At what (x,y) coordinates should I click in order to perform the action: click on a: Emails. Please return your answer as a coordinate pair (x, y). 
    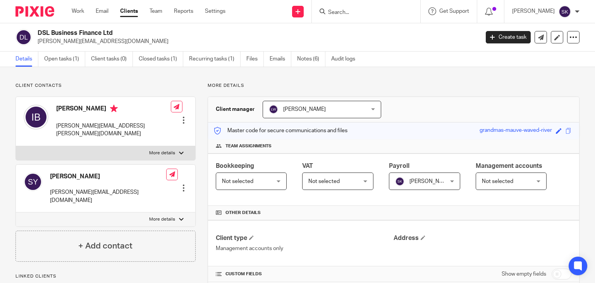
    Looking at the image, I should click on (280, 59).